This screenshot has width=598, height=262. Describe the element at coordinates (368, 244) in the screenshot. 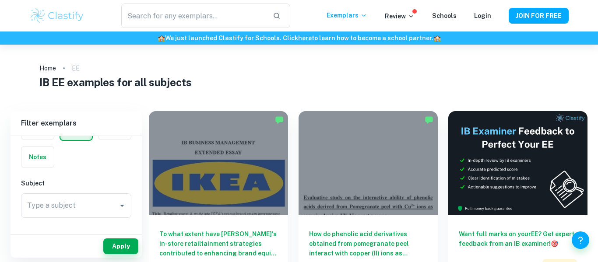

I see `h6: How do phenolic acid derivatives obtained from pomegranate peel interact with copper (II) ions as...` at that location.